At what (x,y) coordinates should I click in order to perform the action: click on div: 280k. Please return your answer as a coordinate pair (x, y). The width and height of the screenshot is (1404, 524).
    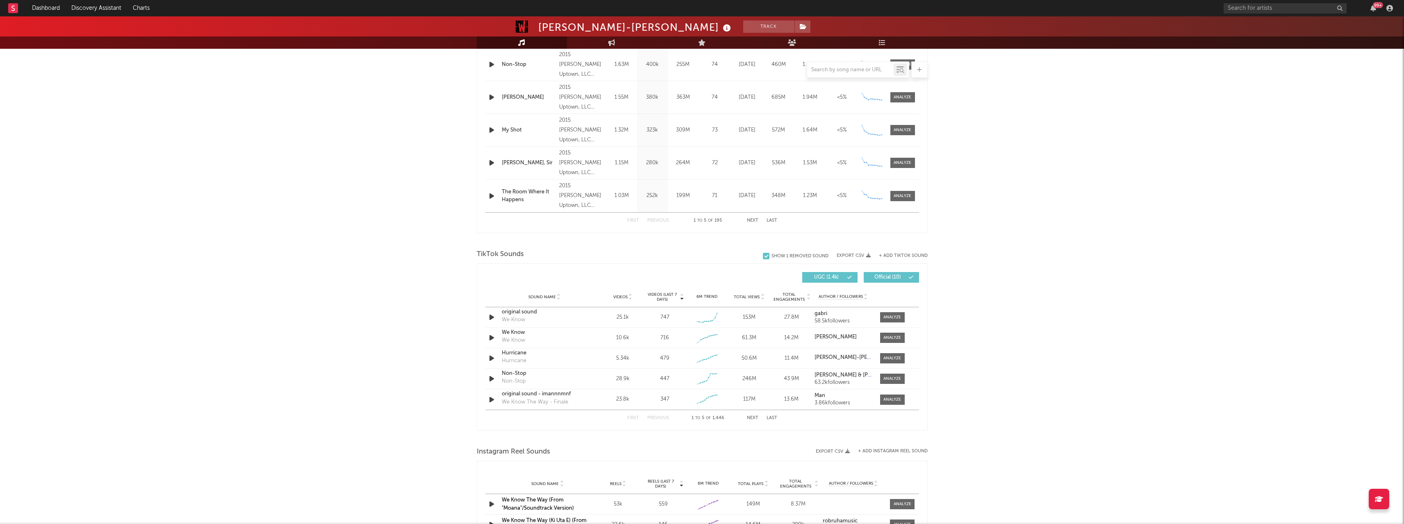
    Looking at the image, I should click on (652, 163).